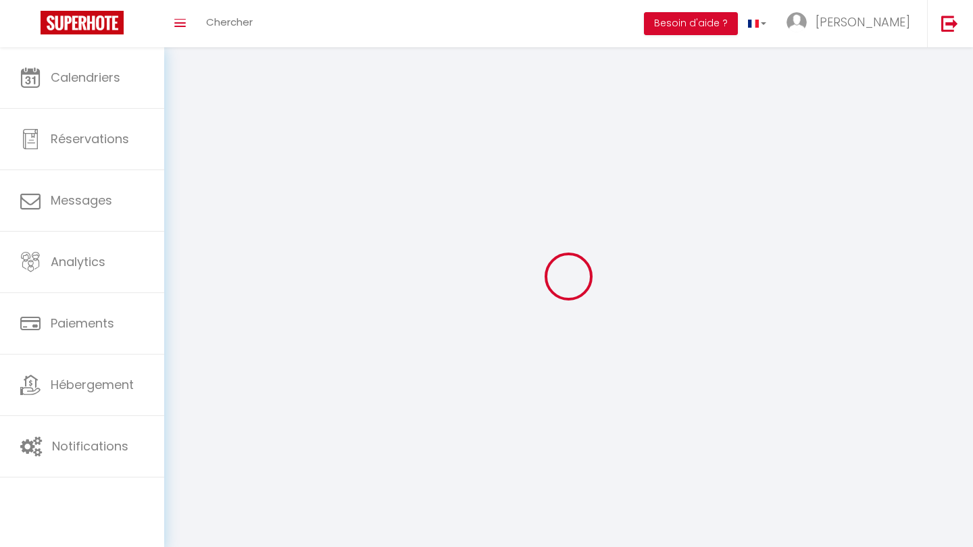  What do you see at coordinates (81, 200) in the screenshot?
I see `span: Messages` at bounding box center [81, 200].